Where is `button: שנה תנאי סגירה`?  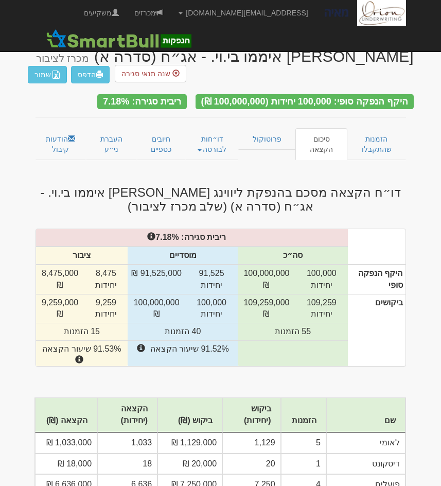
button: שנה תנאי סגירה is located at coordinates (150, 74).